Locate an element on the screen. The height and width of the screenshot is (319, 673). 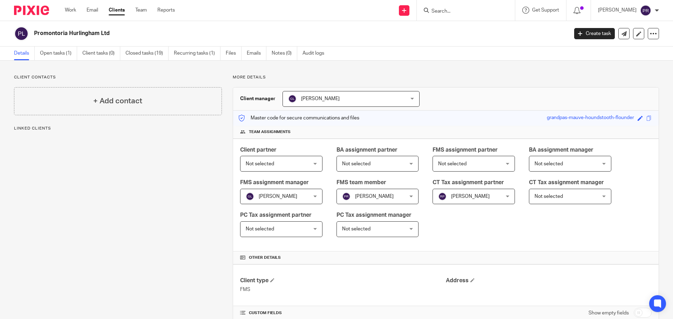
span: BA assignment partner is located at coordinates (367, 150).